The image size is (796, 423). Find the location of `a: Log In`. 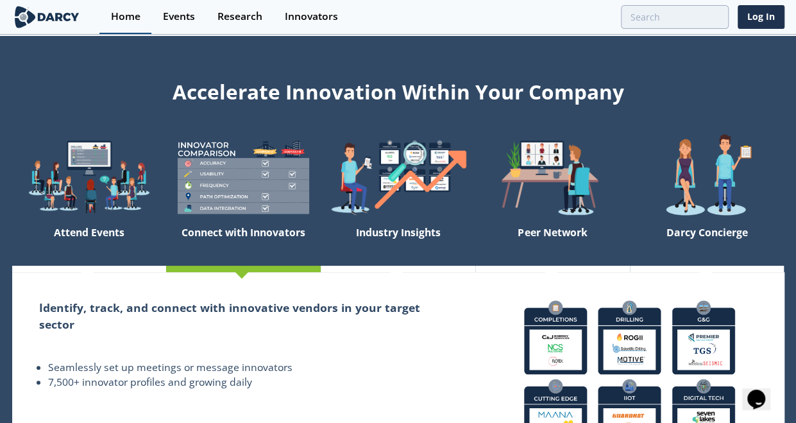

a: Log In is located at coordinates (761, 17).